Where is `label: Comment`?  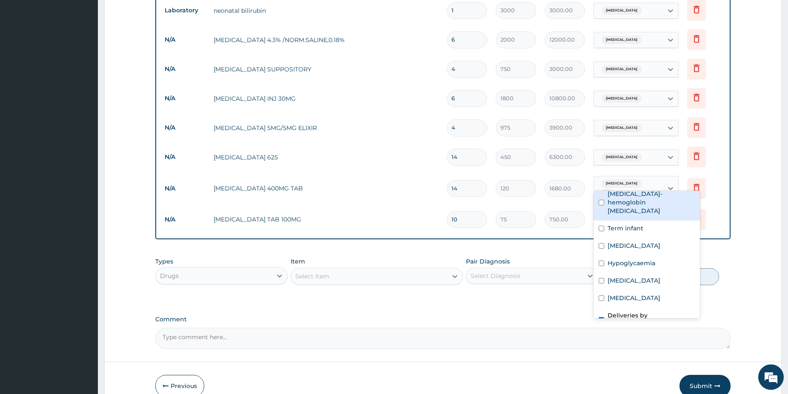
label: Comment is located at coordinates (443, 319).